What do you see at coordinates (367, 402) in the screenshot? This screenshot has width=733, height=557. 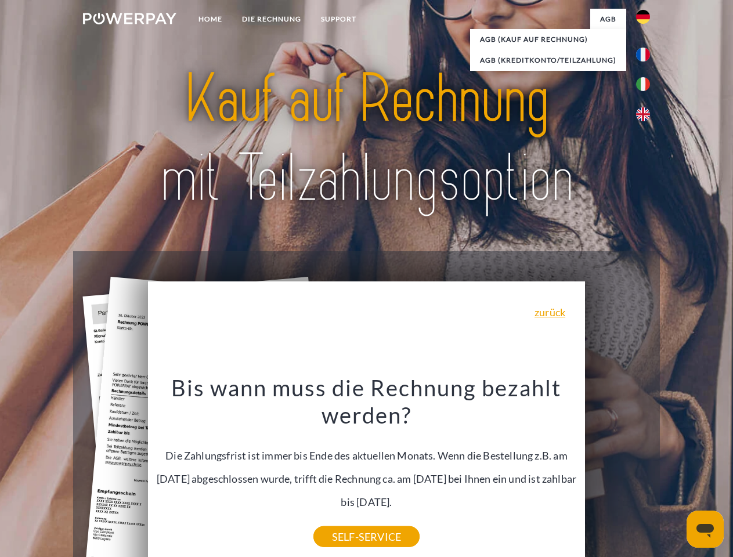 I see `h3: Bis wann muss die Rechnung bezahlt werden?` at bounding box center [367, 402].